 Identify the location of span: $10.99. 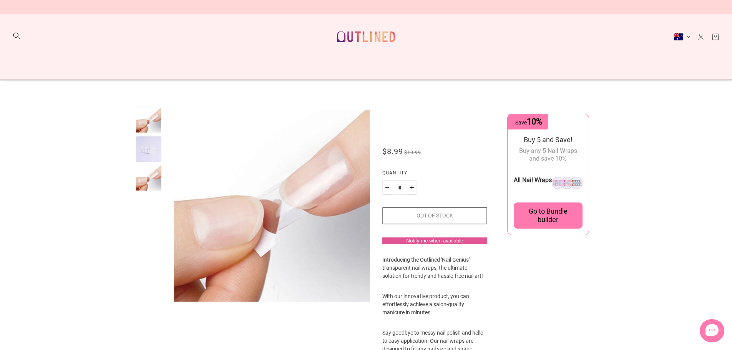
(413, 153).